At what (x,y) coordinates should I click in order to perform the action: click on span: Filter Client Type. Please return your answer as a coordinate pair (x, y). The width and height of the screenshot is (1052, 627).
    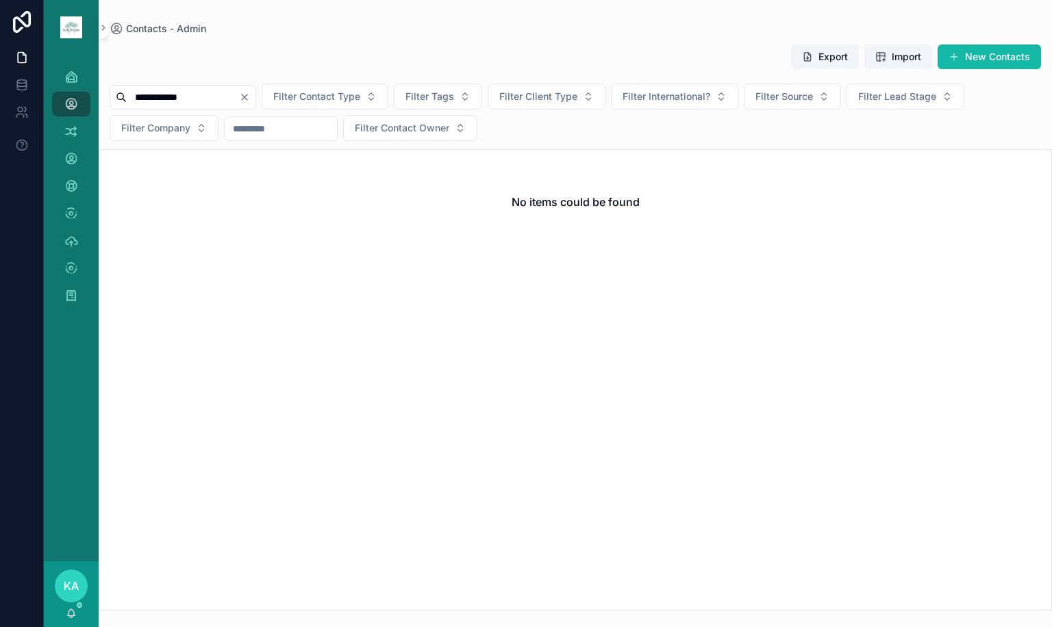
    Looking at the image, I should click on (538, 97).